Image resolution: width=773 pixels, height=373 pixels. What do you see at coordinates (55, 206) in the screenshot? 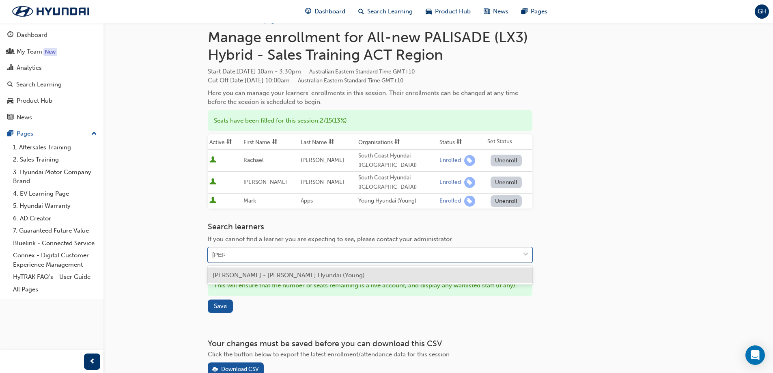
I see `a: 5. Hyundai Warranty` at bounding box center [55, 206].